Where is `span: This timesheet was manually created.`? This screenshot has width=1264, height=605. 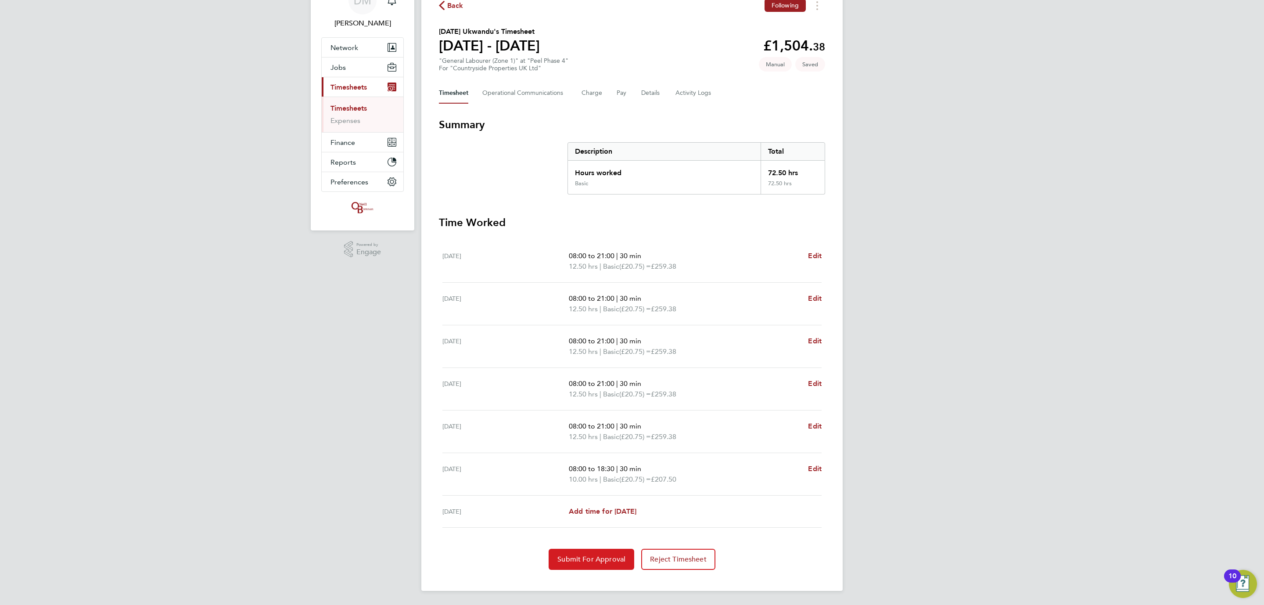 span: This timesheet was manually created. is located at coordinates (775, 64).